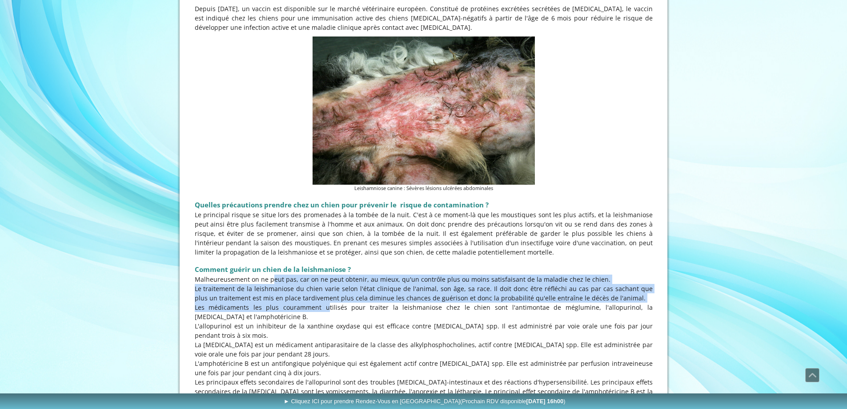 Image resolution: width=847 pixels, height=409 pixels. Describe the element at coordinates (424, 312) in the screenshot. I see `p: Les médicaments les plus couramment utilisés pour traiter la leishmaniose chez le chien sont l'an...` at that location.